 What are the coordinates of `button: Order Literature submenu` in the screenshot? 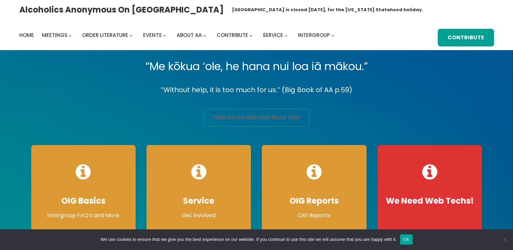 It's located at (131, 35).